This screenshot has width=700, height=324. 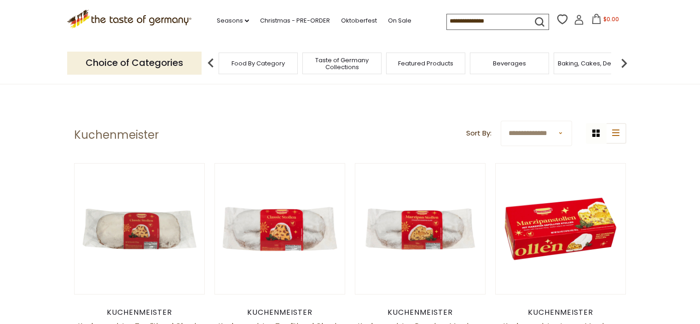 What do you see at coordinates (593, 63) in the screenshot?
I see `span: Baking, Cakes, Desserts` at bounding box center [593, 63].